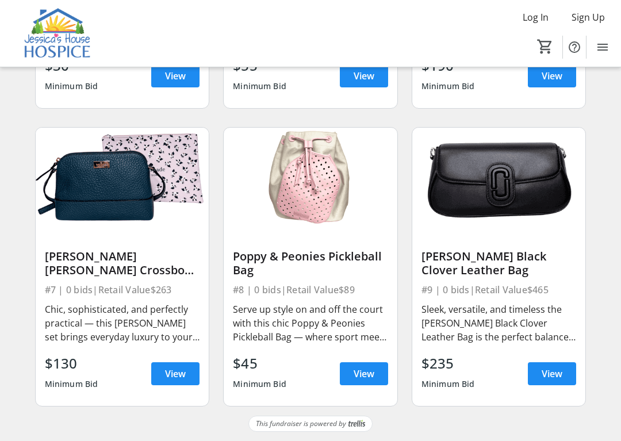 This screenshot has height=441, width=621. I want to click on img: Kate Spade Hanna Crossbody & Cosmetic Pouch Set, so click(123, 177).